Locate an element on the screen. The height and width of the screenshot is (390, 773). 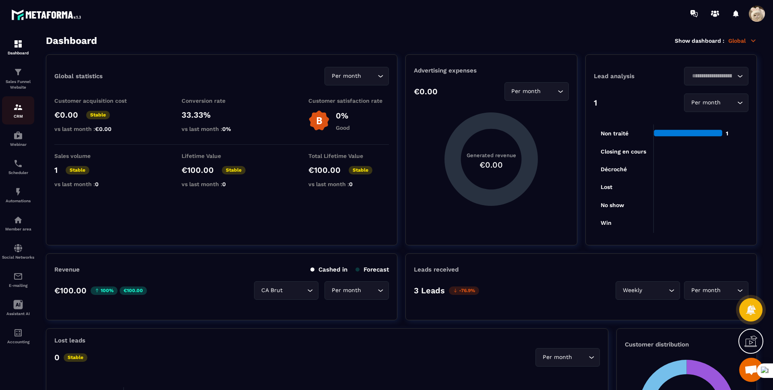
p: Webinar is located at coordinates (18, 144).